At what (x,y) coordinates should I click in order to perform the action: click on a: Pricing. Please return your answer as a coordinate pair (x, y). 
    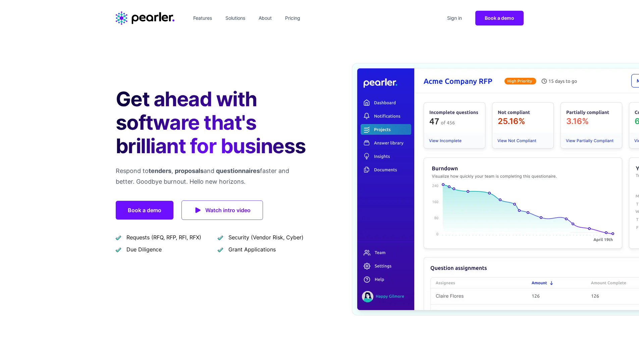
    Looking at the image, I should click on (292, 18).